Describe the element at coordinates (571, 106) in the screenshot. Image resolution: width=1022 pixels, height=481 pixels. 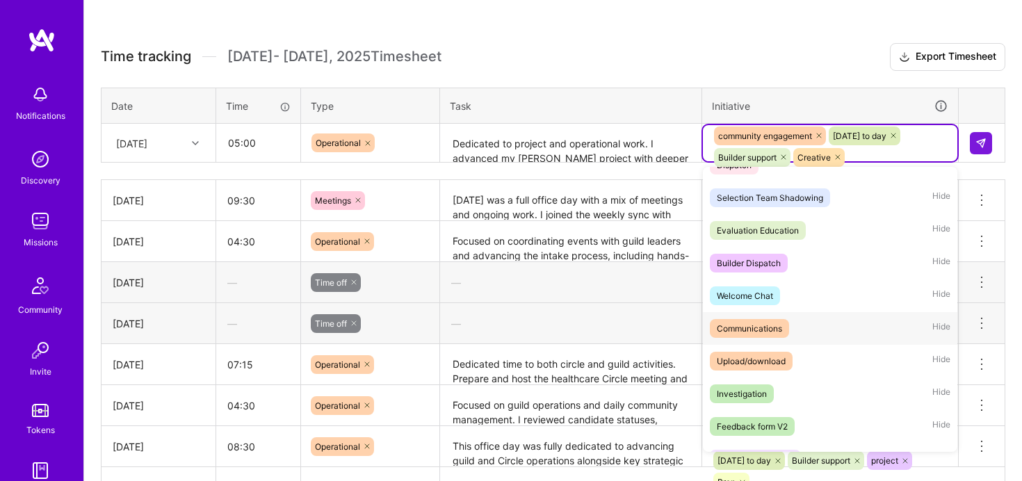
I see `th: Task` at that location.